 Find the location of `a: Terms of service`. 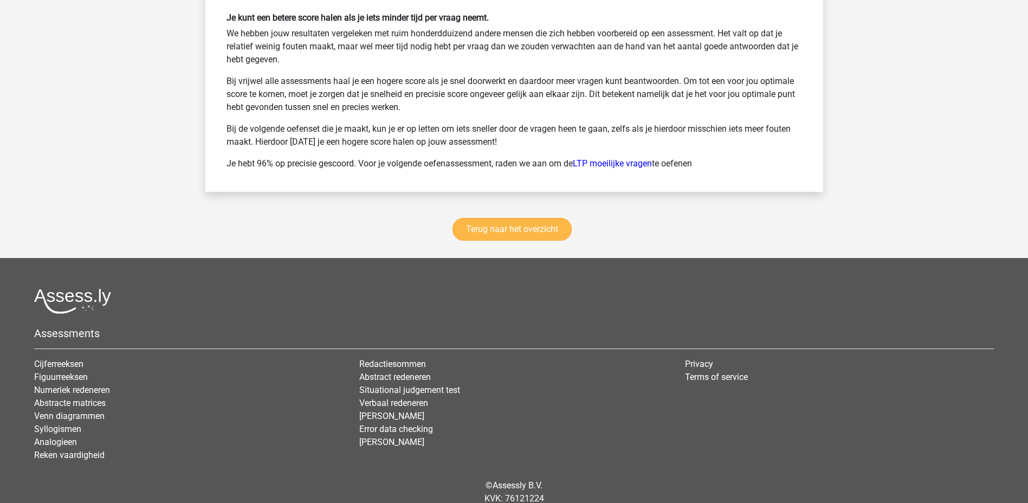

a: Terms of service is located at coordinates (717, 377).